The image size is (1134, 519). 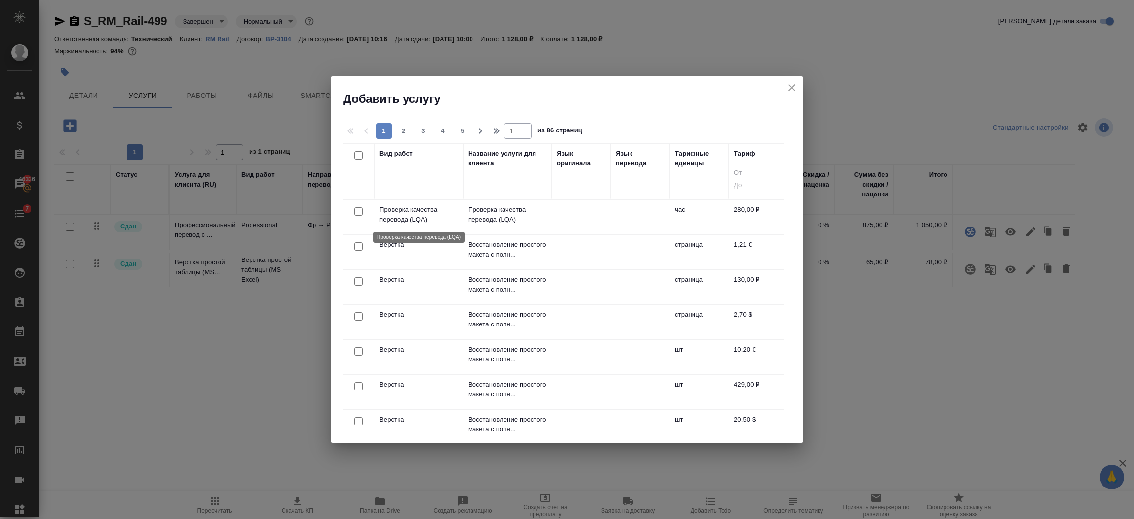 What do you see at coordinates (759, 173) in the screenshot?
I see `input: От` at bounding box center [759, 173].